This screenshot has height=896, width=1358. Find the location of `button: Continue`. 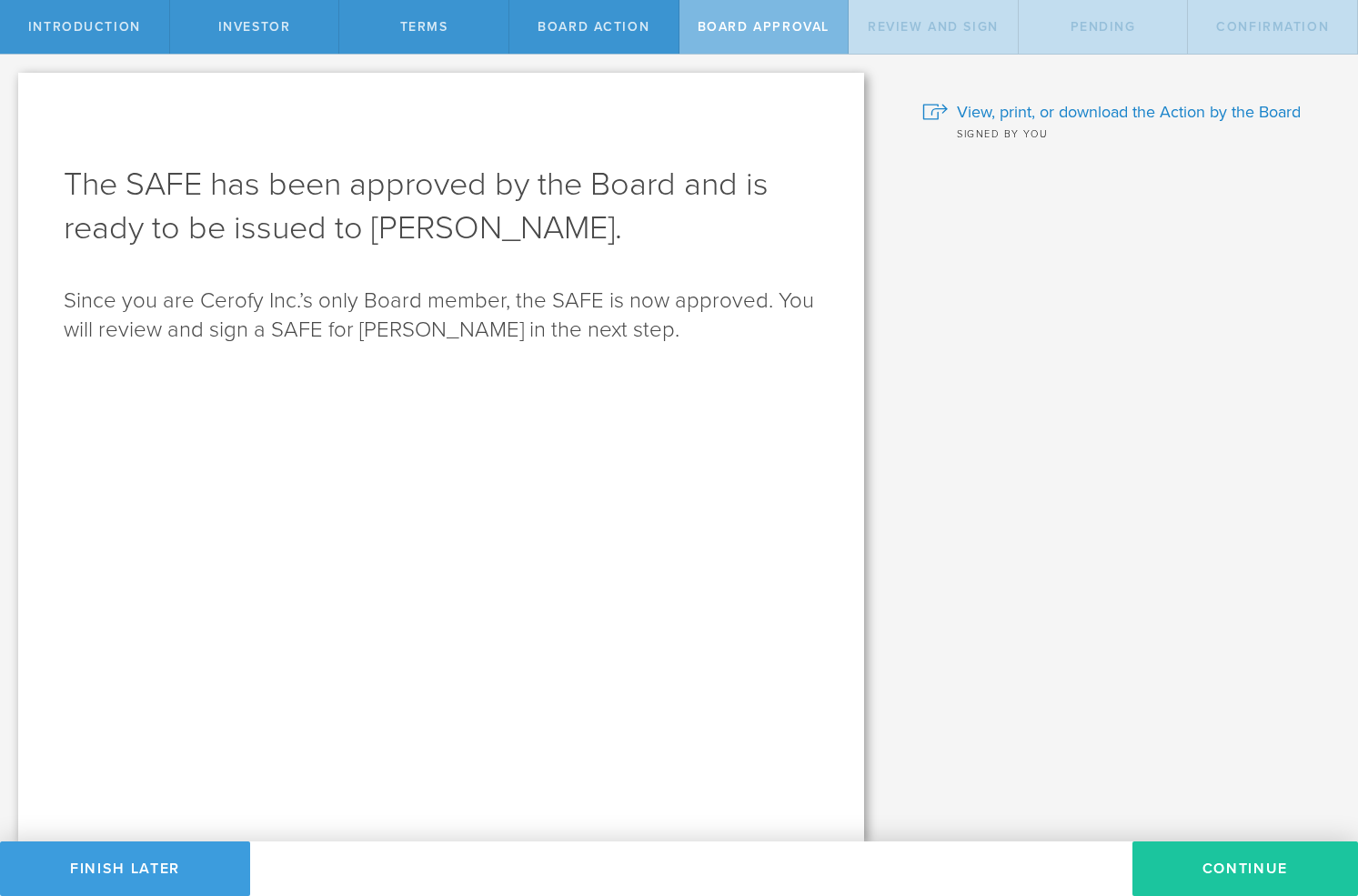

button: Continue is located at coordinates (1246, 869).